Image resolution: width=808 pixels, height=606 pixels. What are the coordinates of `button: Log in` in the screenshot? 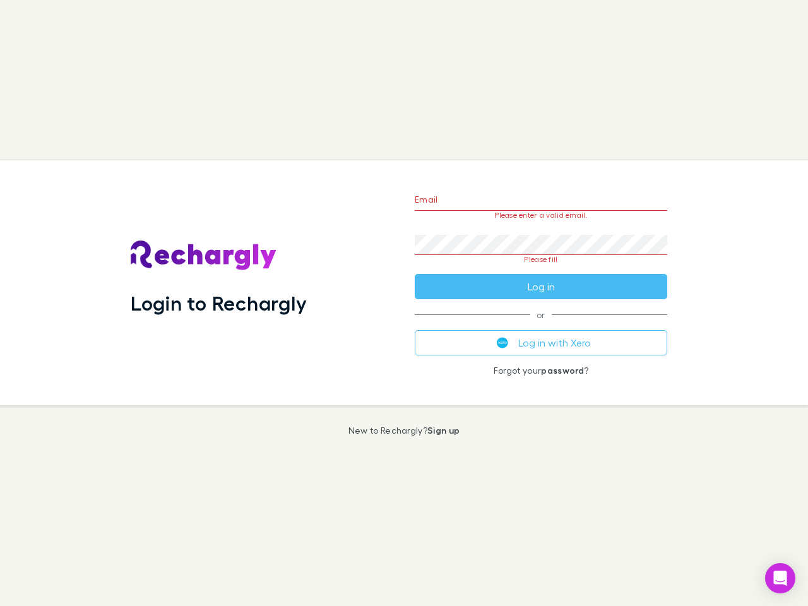 It's located at (541, 287).